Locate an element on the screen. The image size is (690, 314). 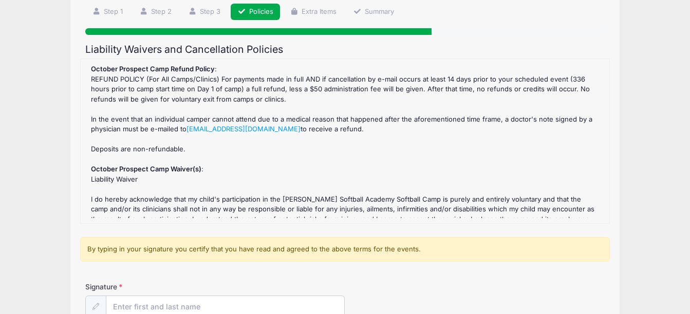
a: Step 2 is located at coordinates (155, 12).